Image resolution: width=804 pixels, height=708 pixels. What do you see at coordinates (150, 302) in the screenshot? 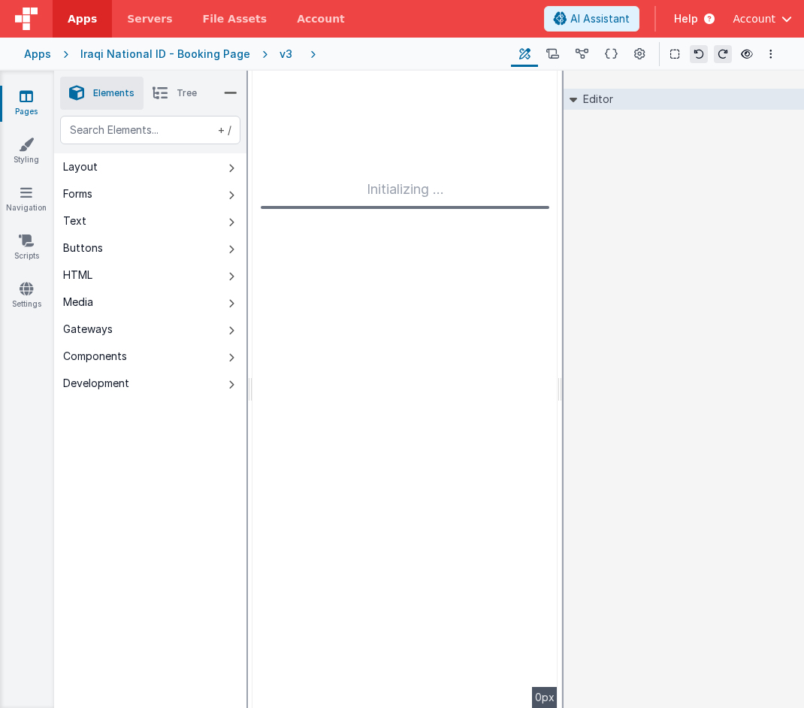
I see `button: Media` at bounding box center [150, 302].